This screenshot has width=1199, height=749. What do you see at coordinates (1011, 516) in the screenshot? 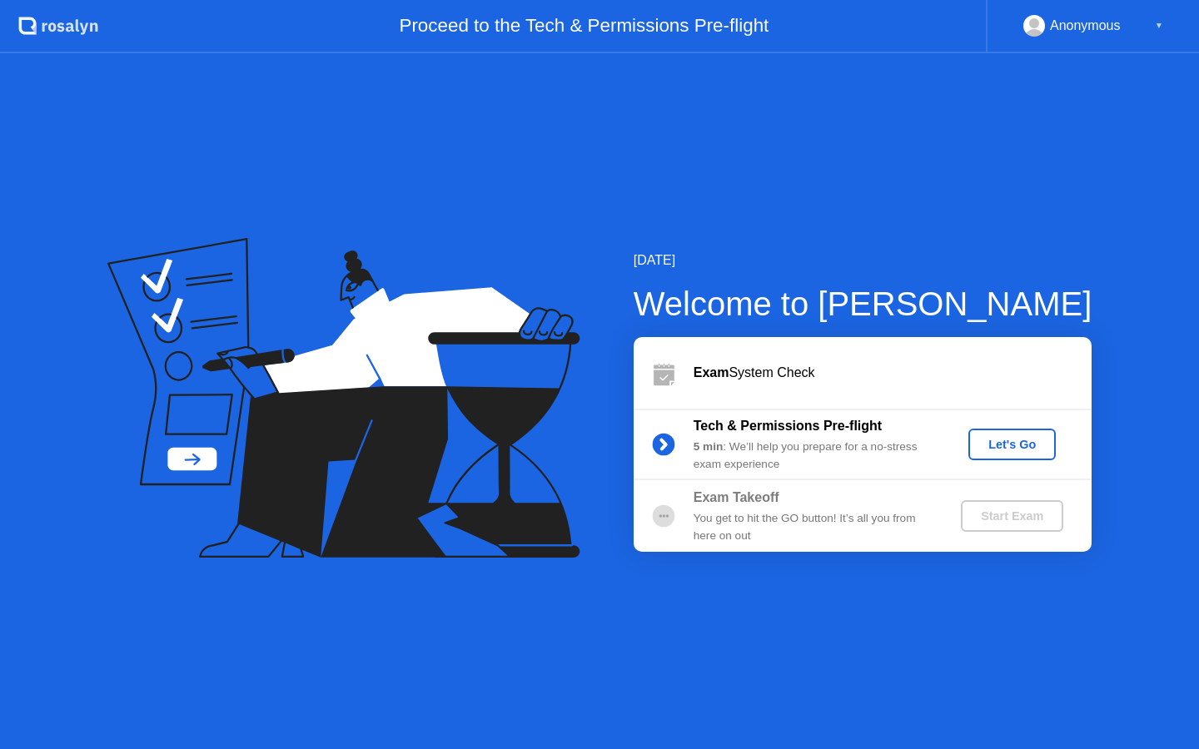
I see `button: Start Exam` at bounding box center [1011, 516].